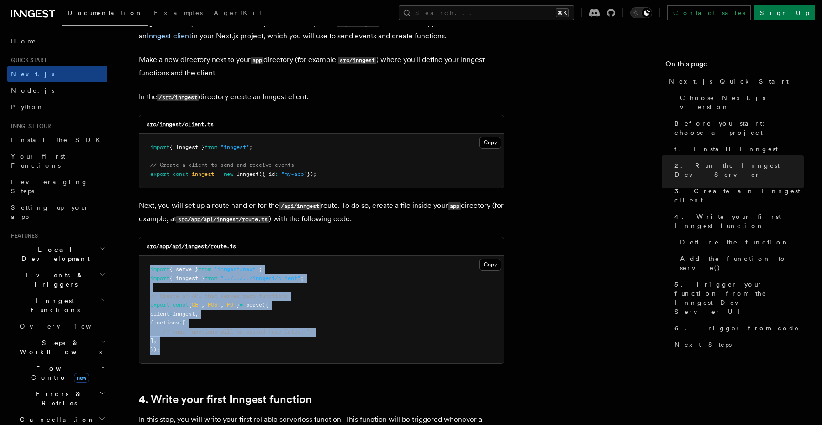  What do you see at coordinates (740, 263) in the screenshot?
I see `a: Add the function to serve()` at bounding box center [740, 263].